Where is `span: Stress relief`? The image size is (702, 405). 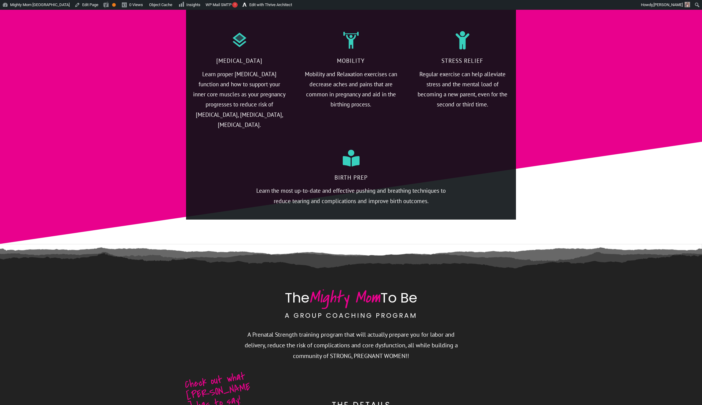
span: Stress relief is located at coordinates (462, 61).